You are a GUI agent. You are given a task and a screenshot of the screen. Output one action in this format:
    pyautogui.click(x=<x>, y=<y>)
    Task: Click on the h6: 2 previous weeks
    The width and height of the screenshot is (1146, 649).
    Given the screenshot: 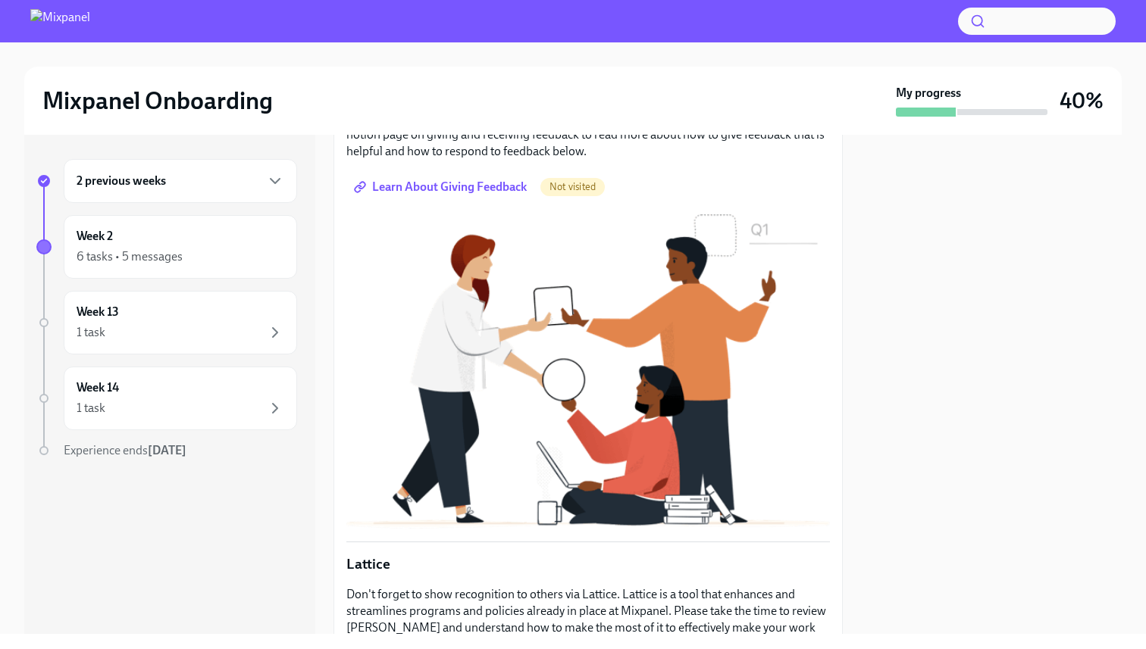 What is the action you would take?
    pyautogui.click(x=121, y=181)
    